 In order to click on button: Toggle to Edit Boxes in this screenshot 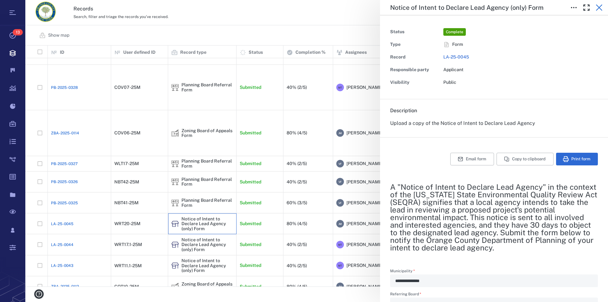, I will do `click(574, 8)`.